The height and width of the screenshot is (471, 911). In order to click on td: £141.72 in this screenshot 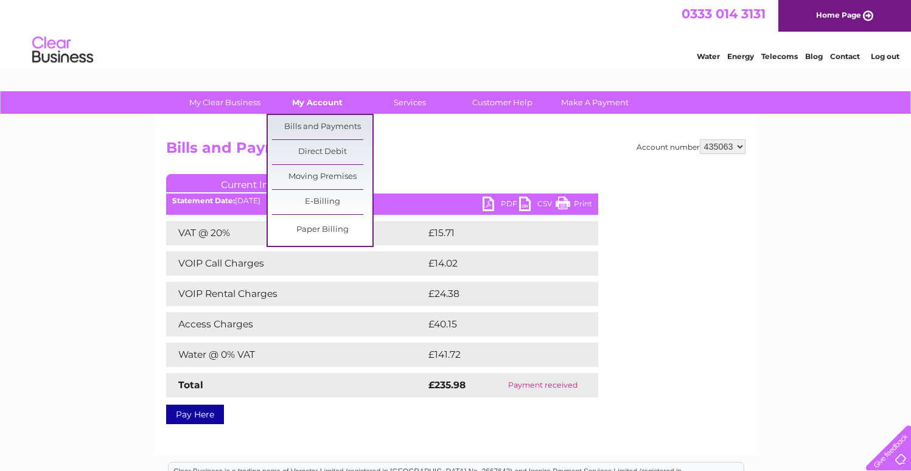, I will do `click(500, 355)`.